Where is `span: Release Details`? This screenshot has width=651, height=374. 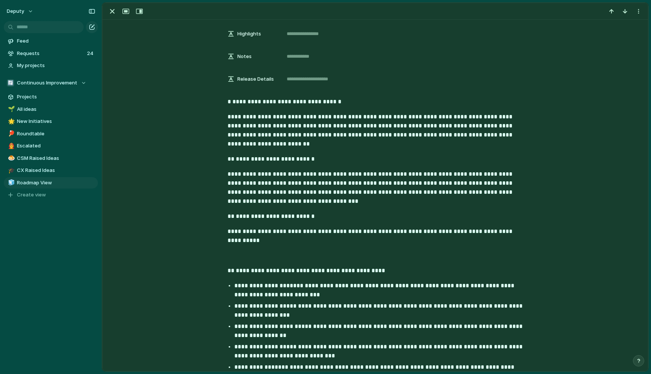
span: Release Details is located at coordinates (255, 79).